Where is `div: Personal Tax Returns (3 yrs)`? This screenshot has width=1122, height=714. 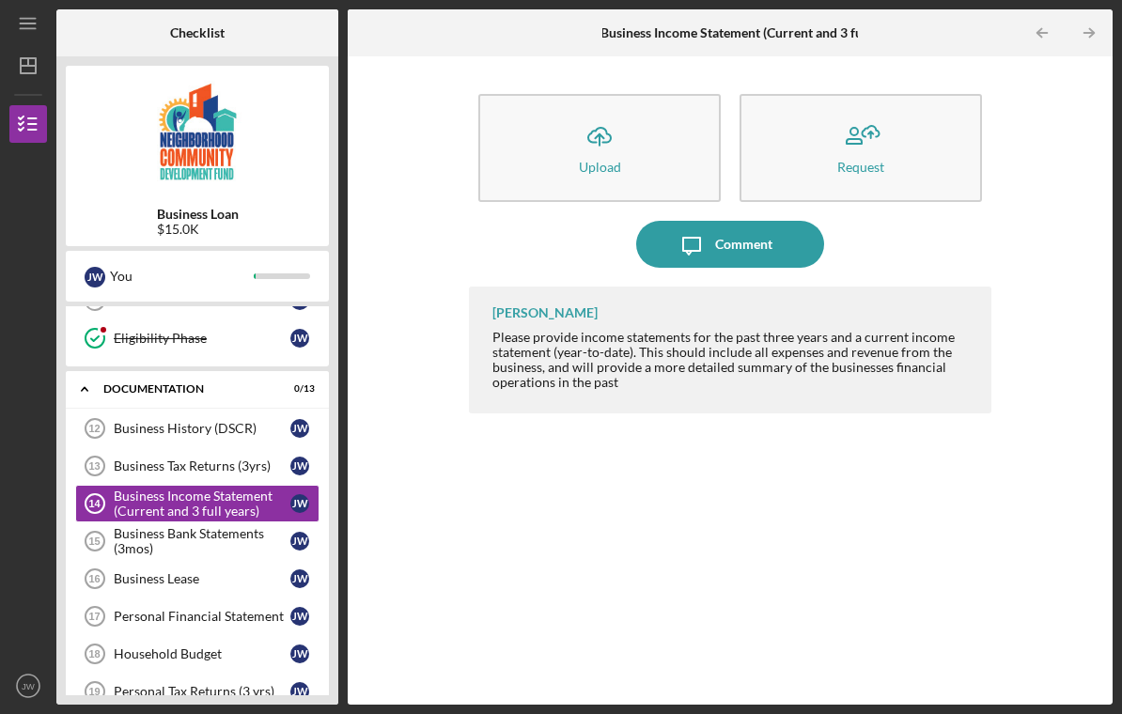 div: Personal Tax Returns (3 yrs) is located at coordinates (202, 692).